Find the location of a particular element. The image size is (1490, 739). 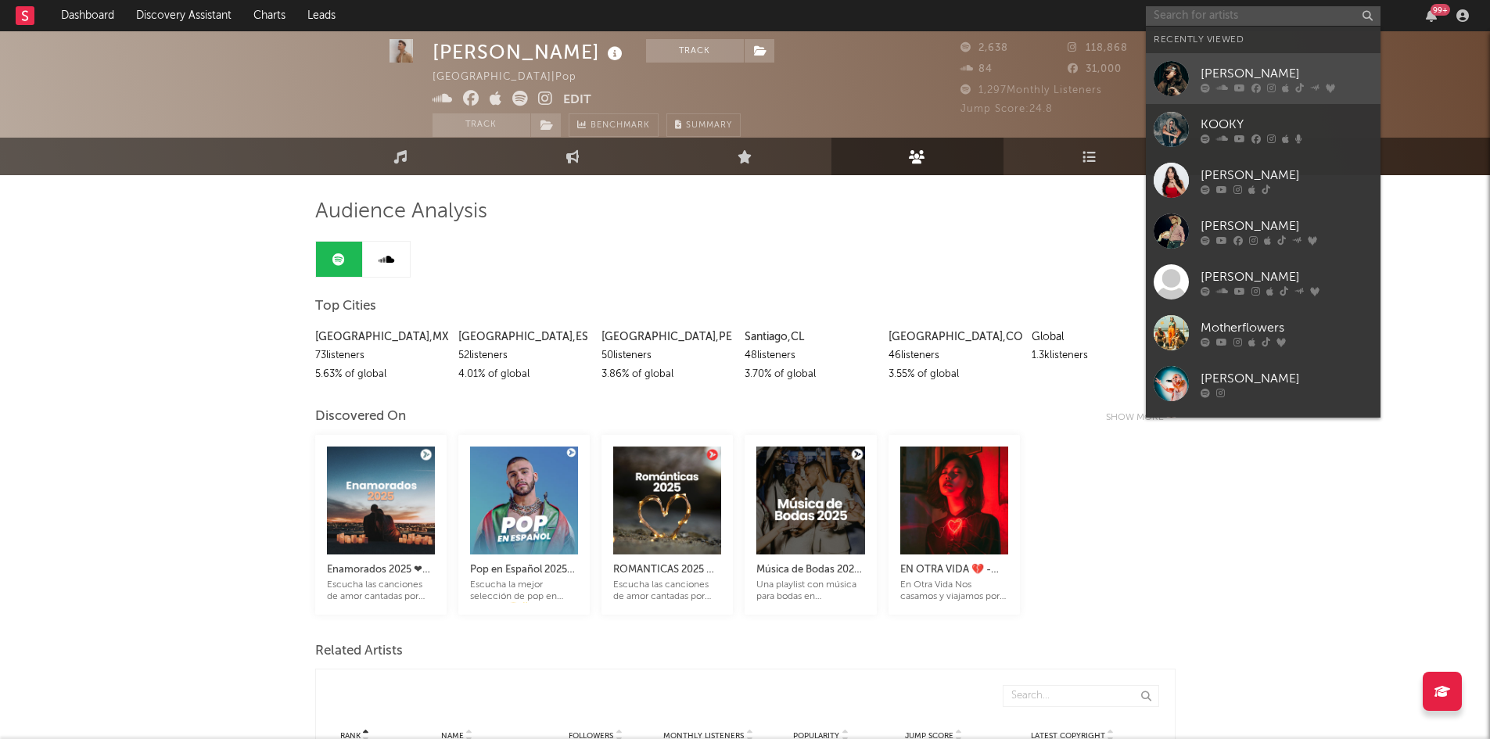

div: Música de Bodas 2025💍 is located at coordinates (810, 570).